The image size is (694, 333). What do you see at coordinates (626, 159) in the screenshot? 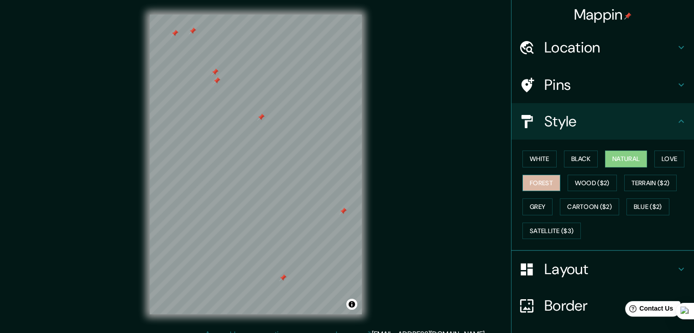
I see `button: Natural` at bounding box center [626, 159].